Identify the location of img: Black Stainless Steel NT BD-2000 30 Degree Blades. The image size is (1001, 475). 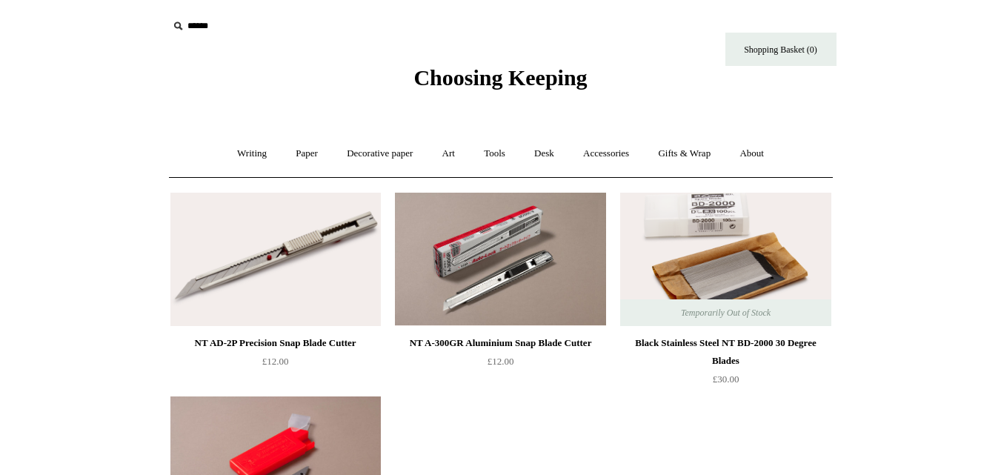
(726, 259).